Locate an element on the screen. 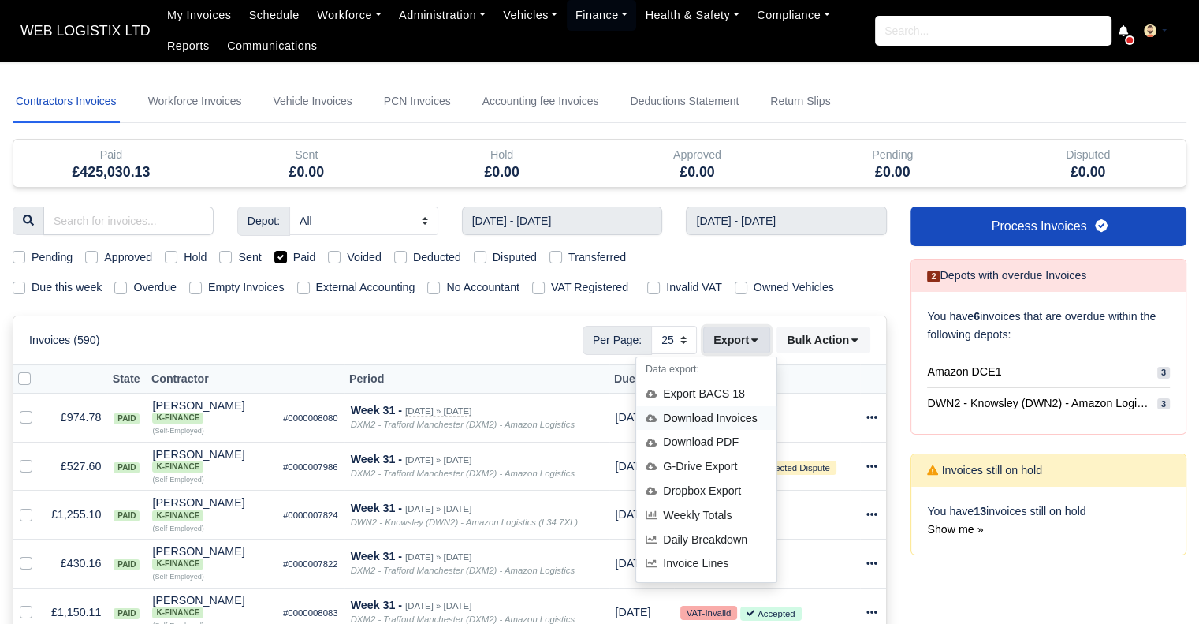 This screenshot has width=1199, height=624. th: Due Date is located at coordinates (642, 378).